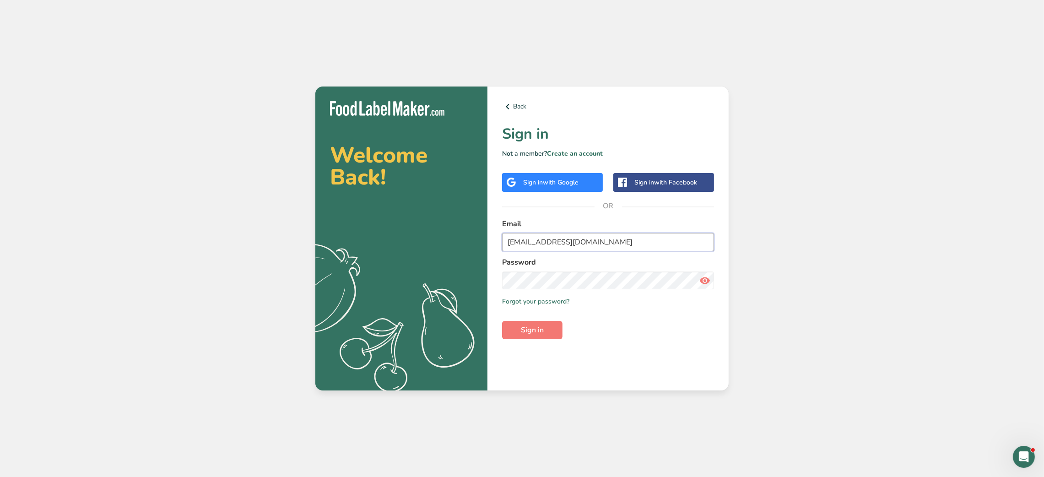  Describe the element at coordinates (675, 182) in the screenshot. I see `span: with Facebook` at that location.